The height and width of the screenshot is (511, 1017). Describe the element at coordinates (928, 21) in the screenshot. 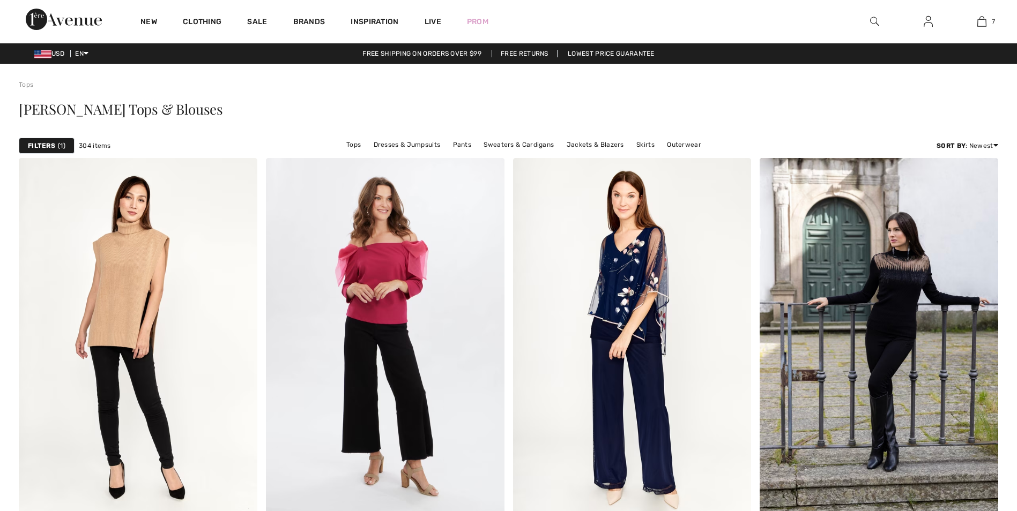

I see `img: My Info` at that location.